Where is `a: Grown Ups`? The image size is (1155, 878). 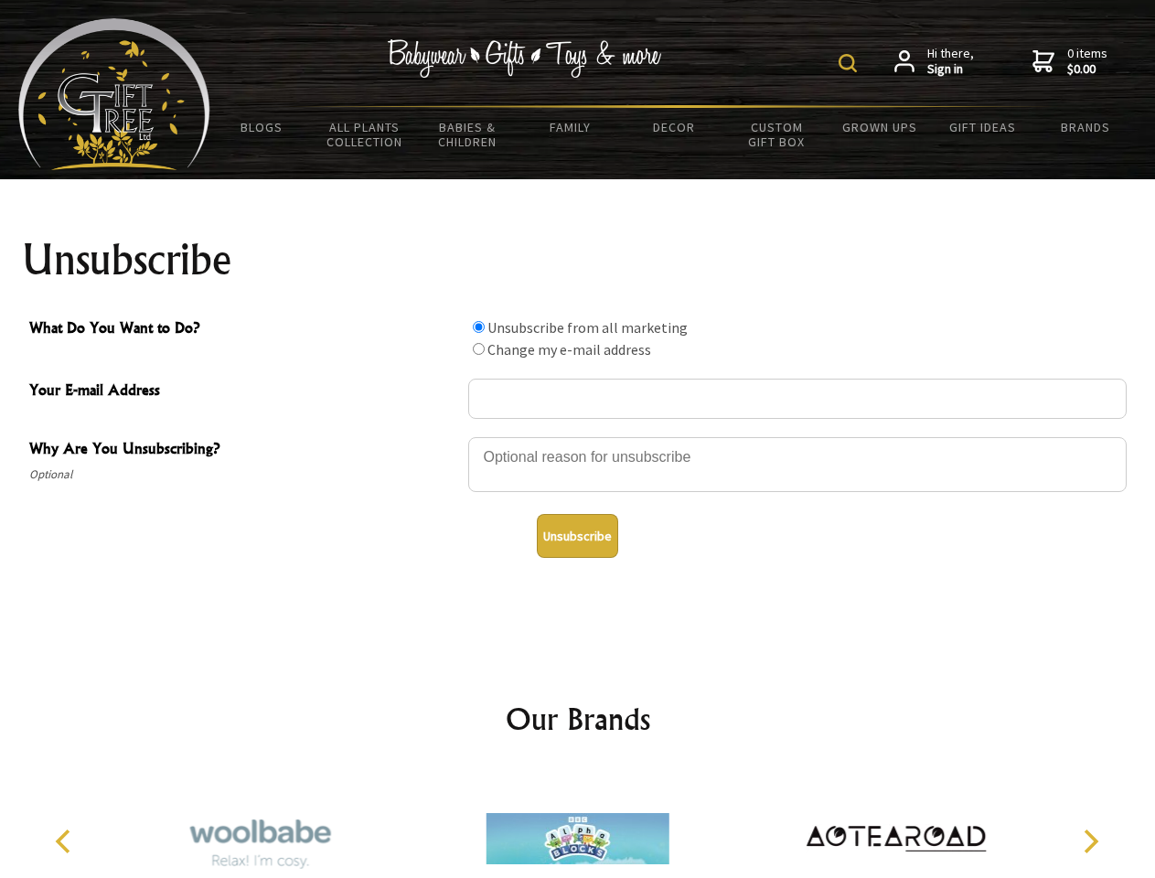
a: Grown Ups is located at coordinates (879, 127).